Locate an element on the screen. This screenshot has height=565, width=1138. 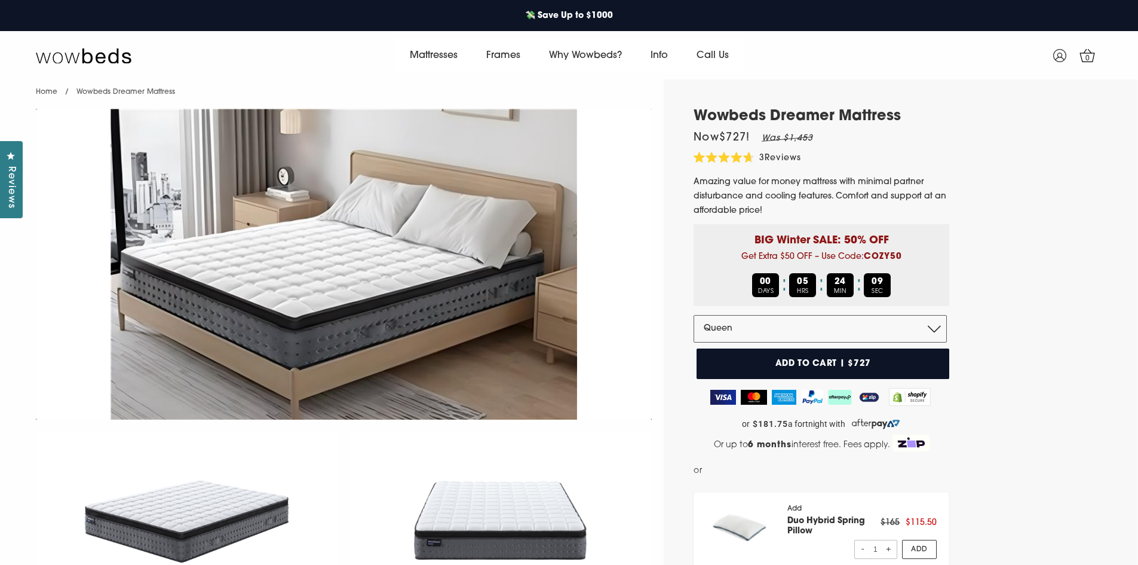
img: MasterCard Logo is located at coordinates (754, 397).